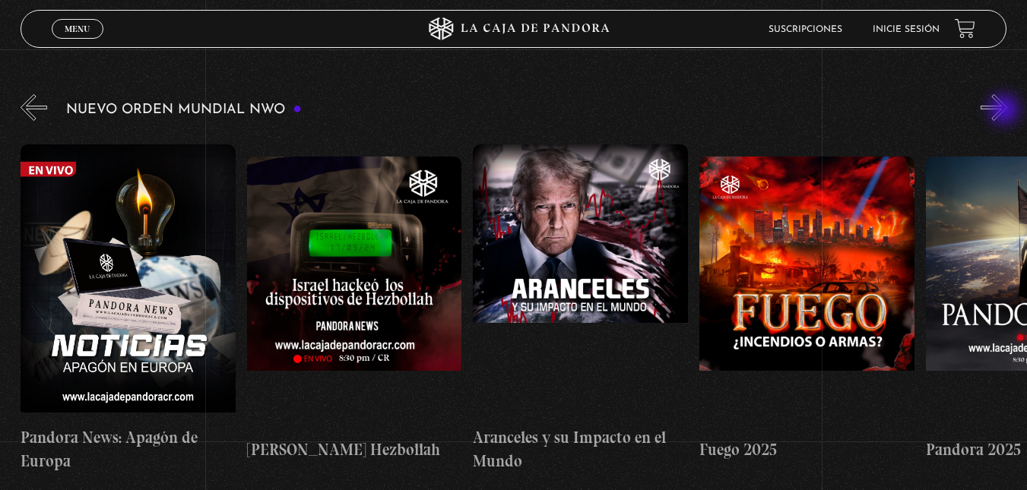  I want to click on button: Next, so click(993, 107).